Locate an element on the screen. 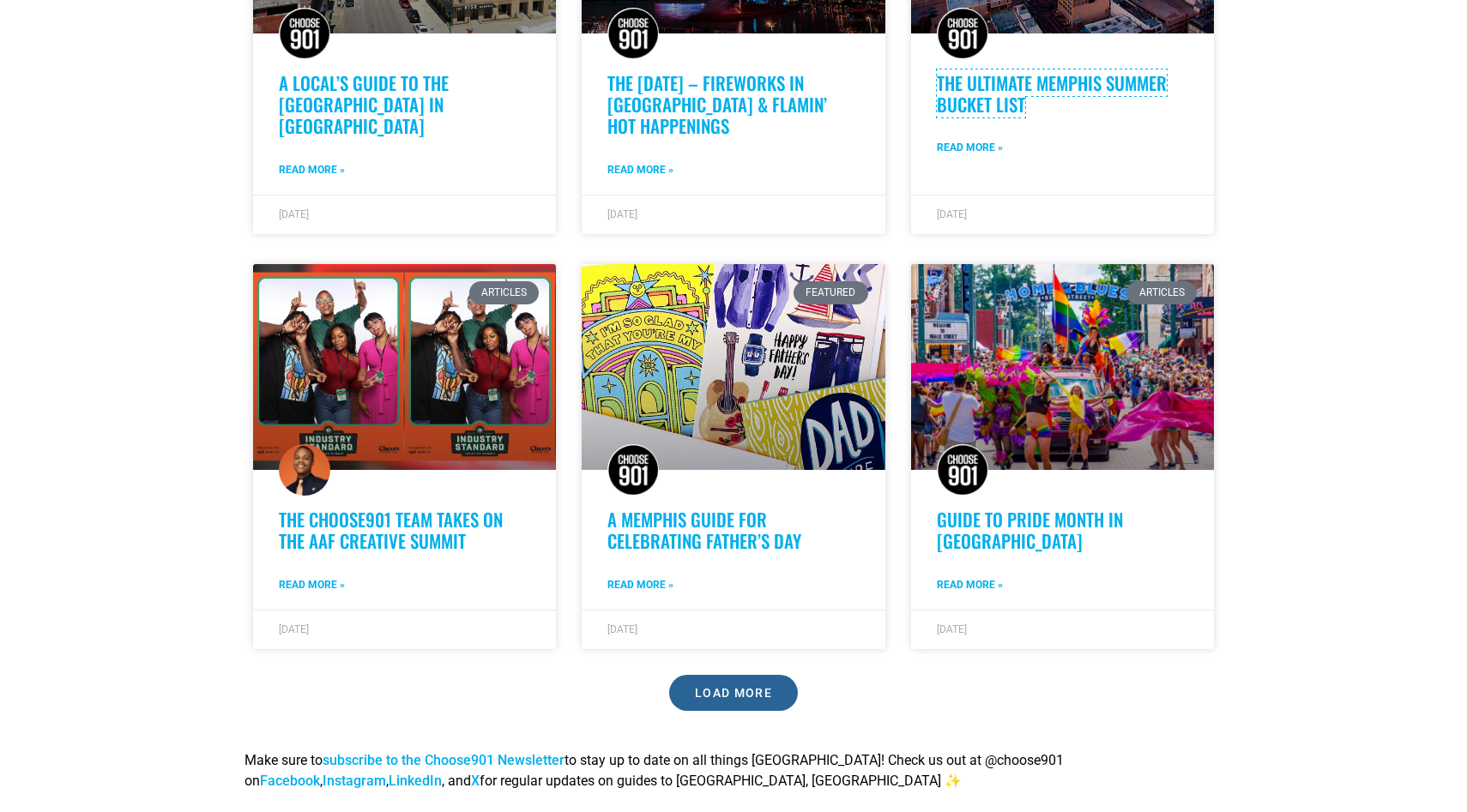  img: Adam Chambers is located at coordinates (305, 470).